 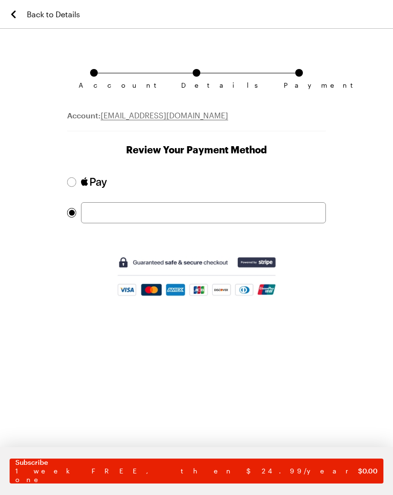 I want to click on span: 1 week FREE, then $24.99/year one, so click(x=186, y=475).